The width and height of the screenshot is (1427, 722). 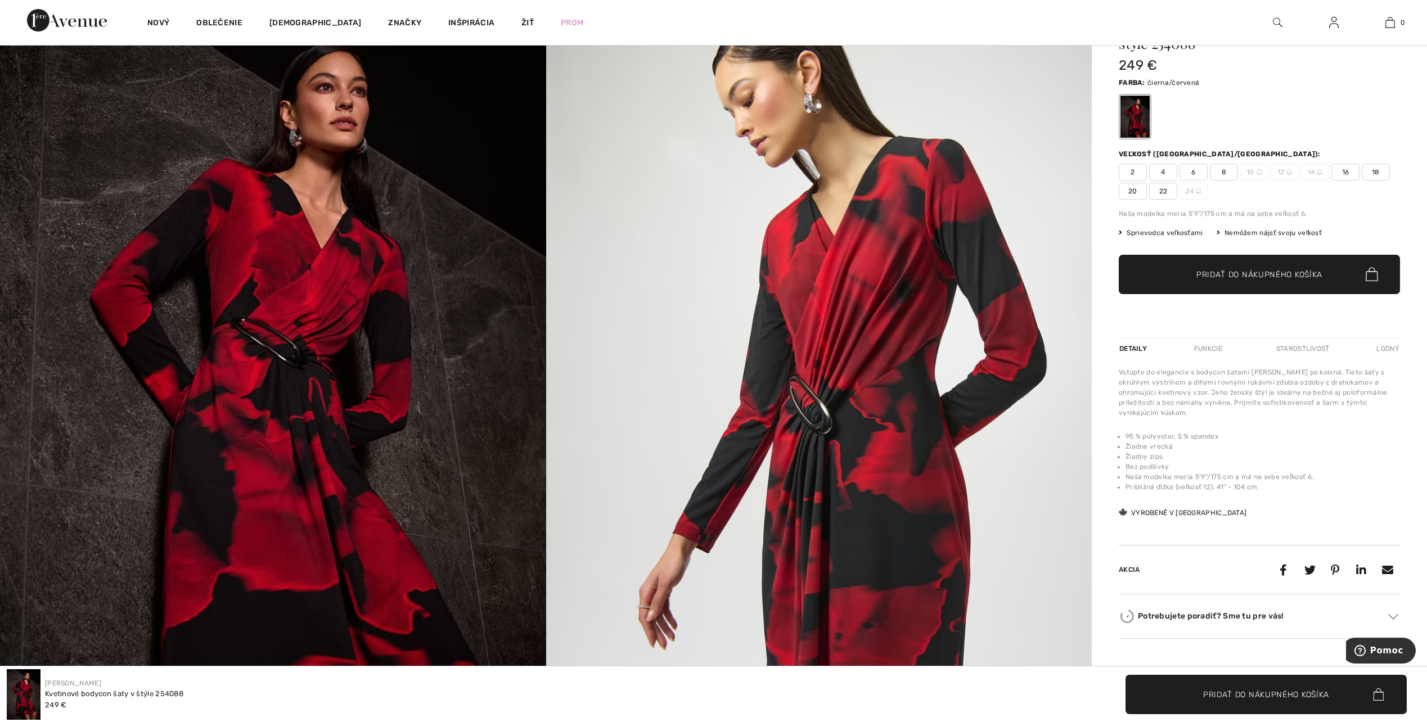 I want to click on span: 16, so click(x=1345, y=172).